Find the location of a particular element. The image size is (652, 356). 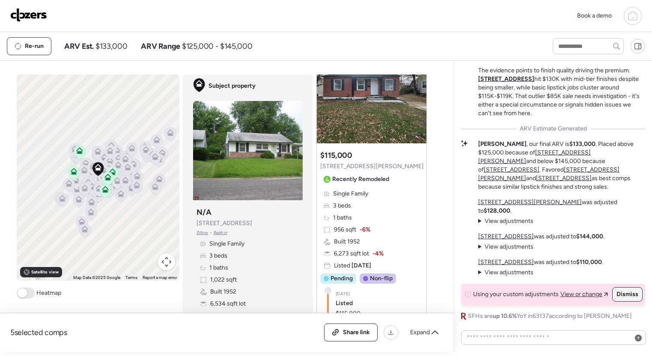

span: ARV Estimate Generated is located at coordinates (553, 129).